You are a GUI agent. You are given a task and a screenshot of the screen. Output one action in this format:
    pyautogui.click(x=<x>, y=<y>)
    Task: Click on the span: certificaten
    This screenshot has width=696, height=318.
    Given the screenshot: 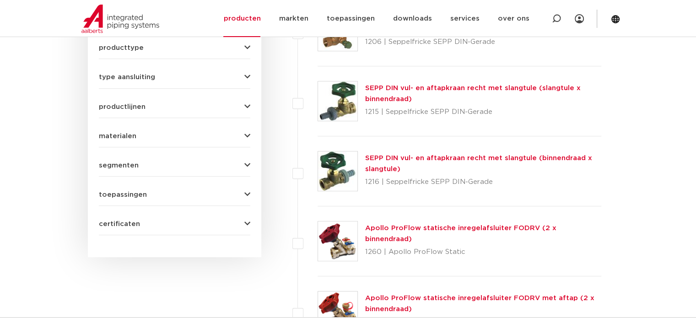 What is the action you would take?
    pyautogui.click(x=120, y=224)
    